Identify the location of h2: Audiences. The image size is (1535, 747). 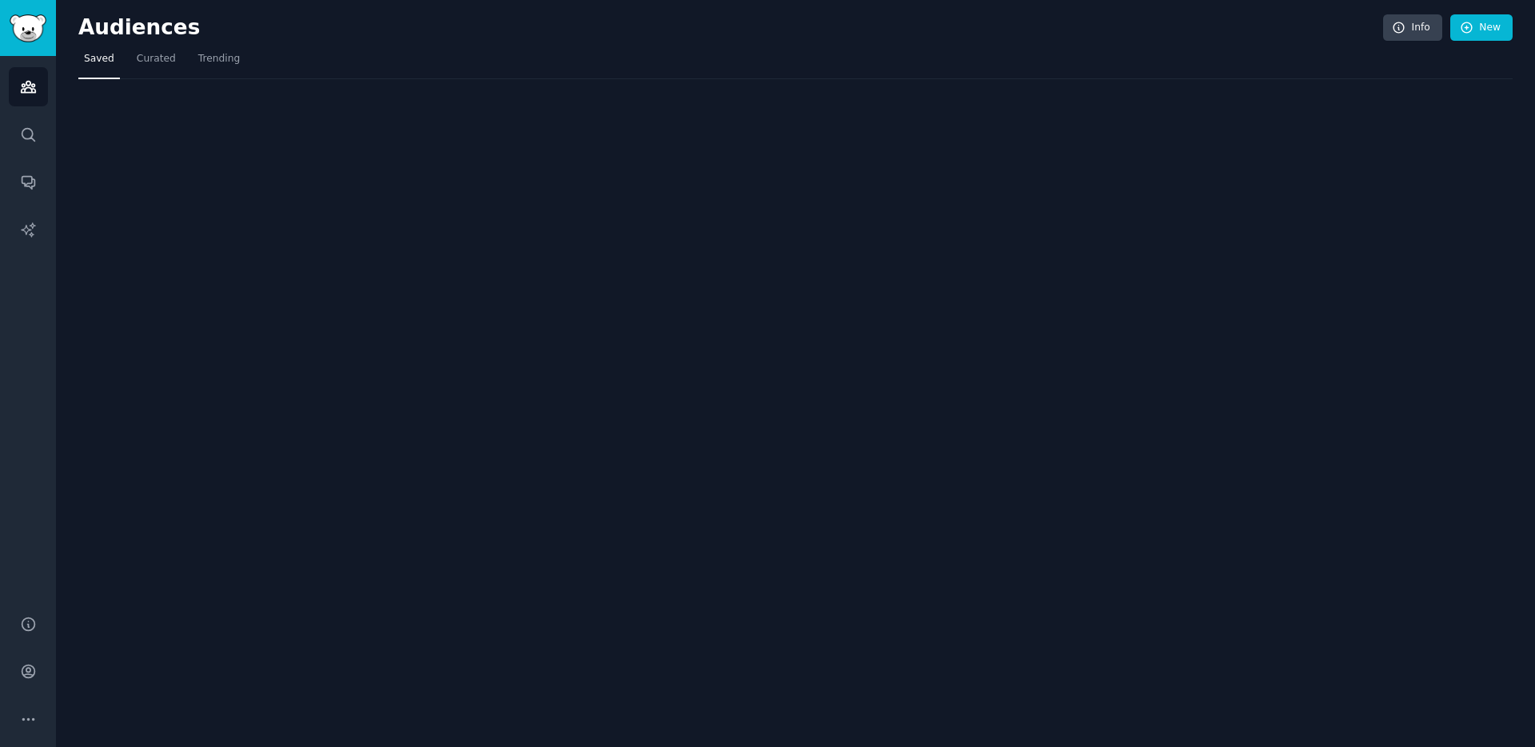
(731, 28).